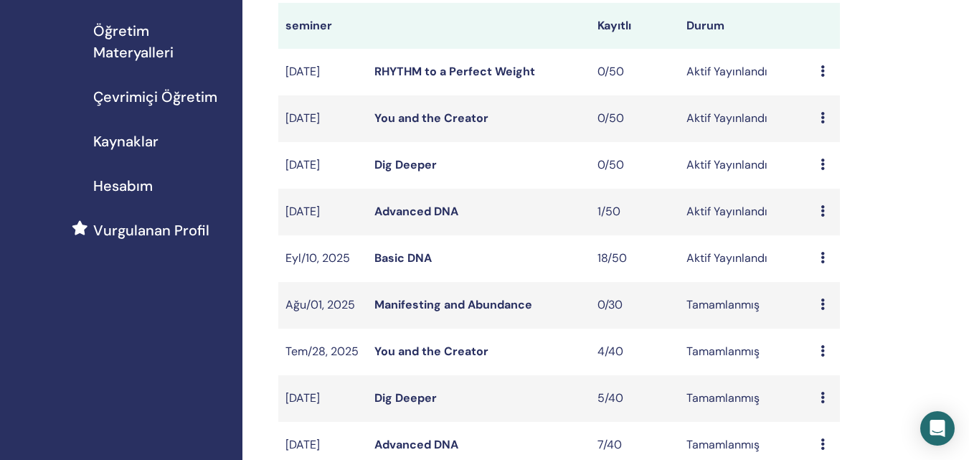  Describe the element at coordinates (155, 97) in the screenshot. I see `span: Çevrimiçi Öğretim` at that location.